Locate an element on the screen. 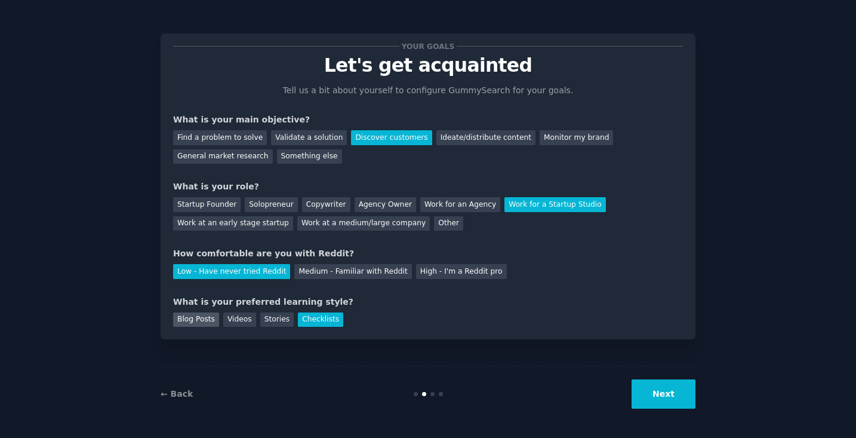 This screenshot has height=438, width=856. div: Low - Have never tried Reddit is located at coordinates (232, 271).